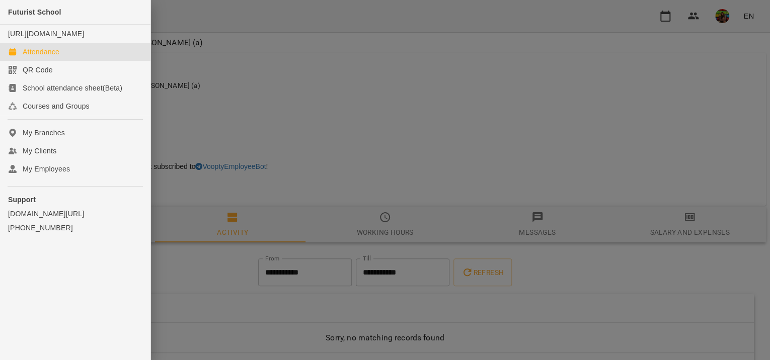  I want to click on span: Futurist School, so click(35, 12).